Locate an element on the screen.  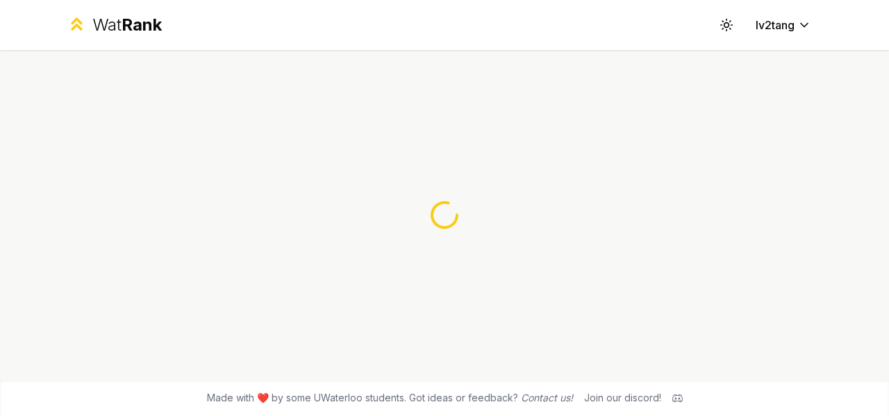
div: Join our discord! is located at coordinates (623, 397).